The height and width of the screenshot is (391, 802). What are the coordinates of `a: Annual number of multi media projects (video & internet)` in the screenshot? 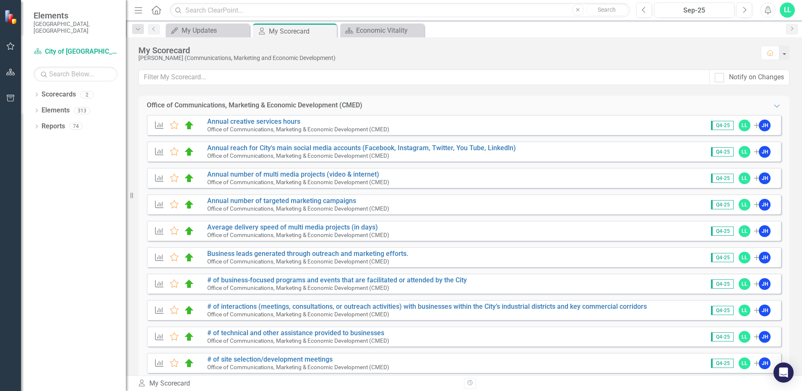 It's located at (293, 174).